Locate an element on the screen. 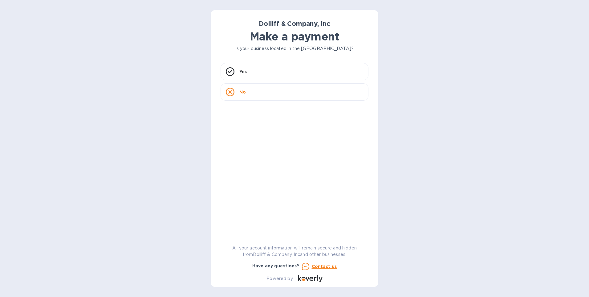 The image size is (589, 297). b: Have any questions? is located at coordinates (276, 265).